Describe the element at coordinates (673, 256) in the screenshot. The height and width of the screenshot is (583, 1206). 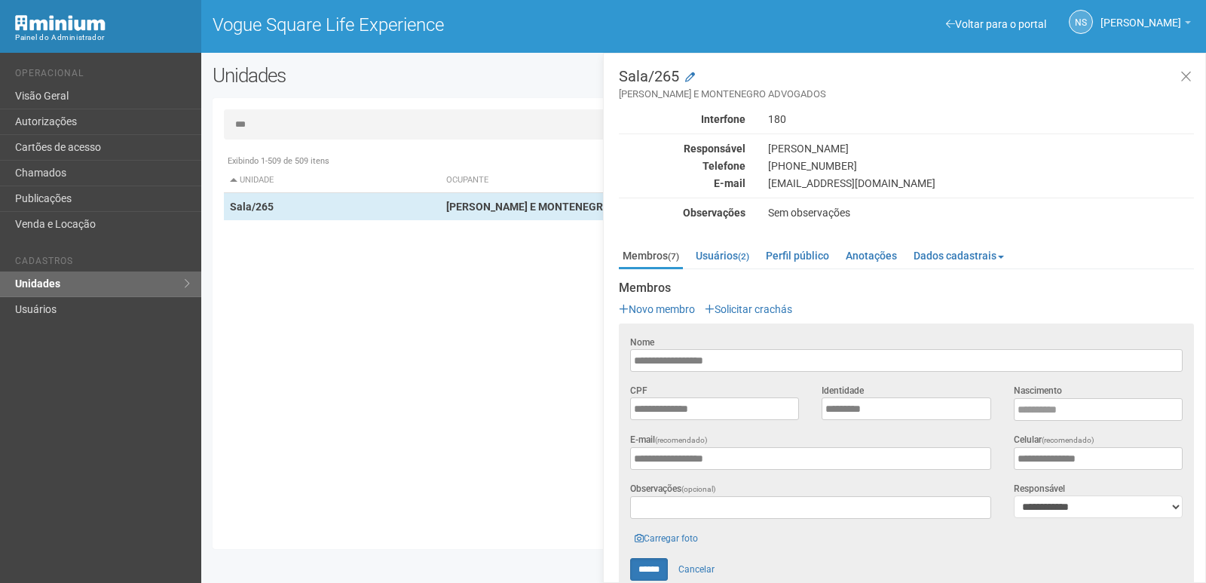
I see `small: (7)` at that location.